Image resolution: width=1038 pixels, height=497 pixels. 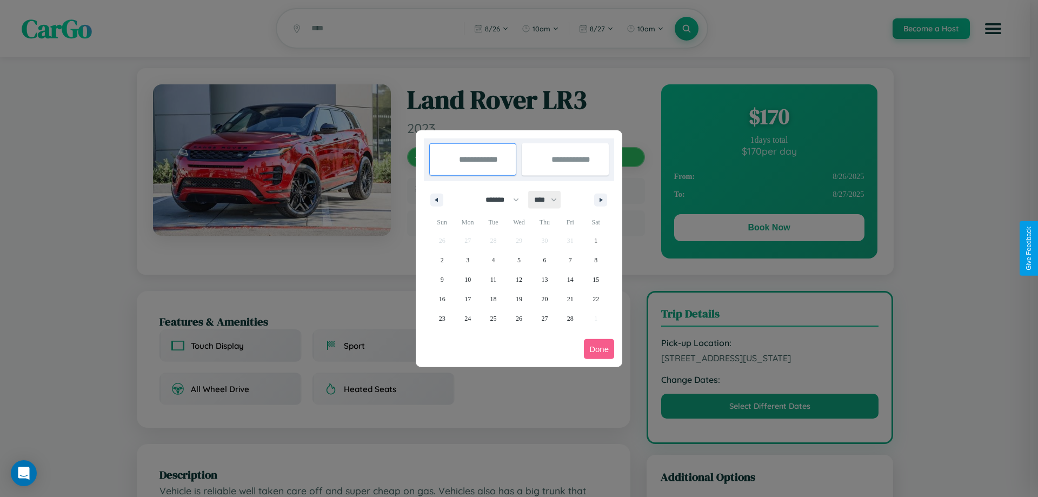 I want to click on span: 9, so click(x=442, y=279).